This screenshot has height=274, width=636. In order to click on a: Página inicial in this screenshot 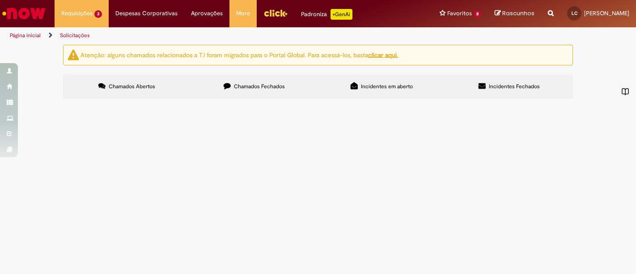, I will do `click(25, 35)`.